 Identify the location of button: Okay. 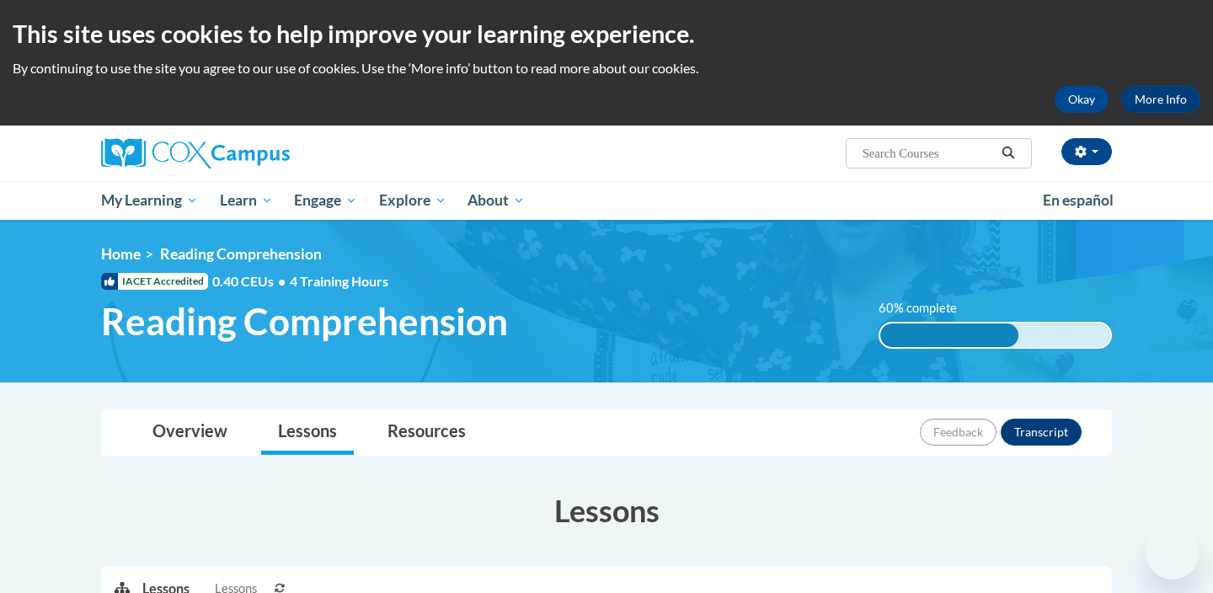
(1081, 99).